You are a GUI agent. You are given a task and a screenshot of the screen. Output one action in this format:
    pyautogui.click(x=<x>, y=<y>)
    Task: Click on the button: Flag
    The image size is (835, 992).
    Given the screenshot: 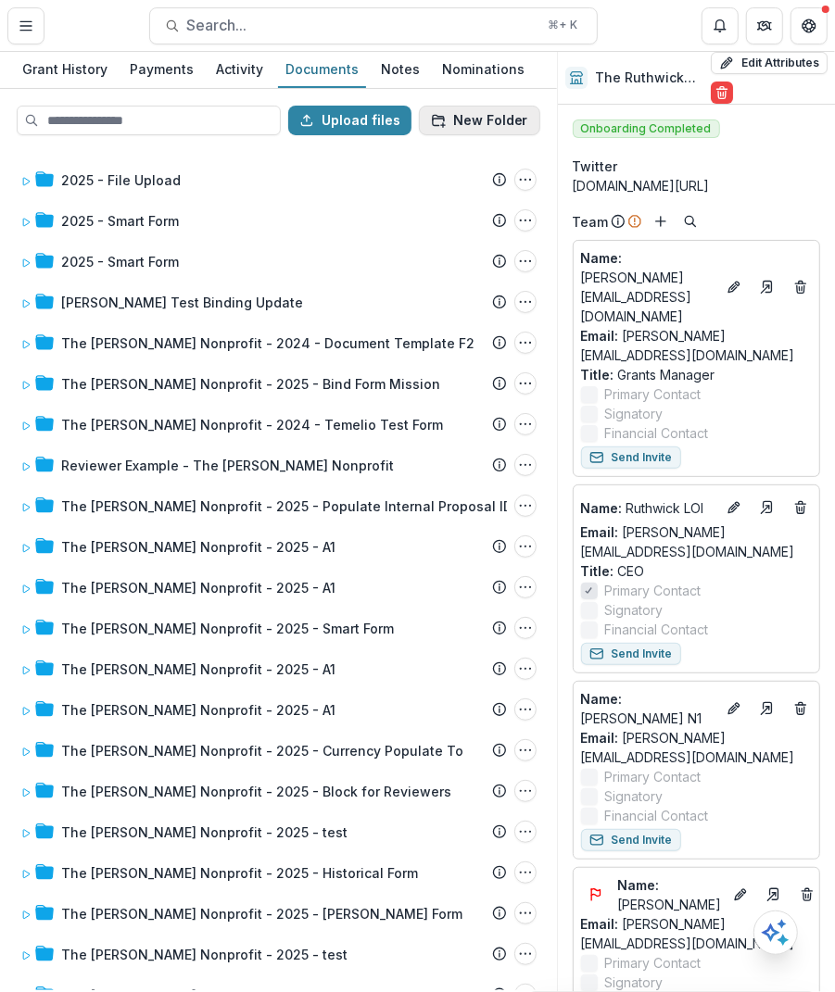 What is the action you would take?
    pyautogui.click(x=596, y=895)
    